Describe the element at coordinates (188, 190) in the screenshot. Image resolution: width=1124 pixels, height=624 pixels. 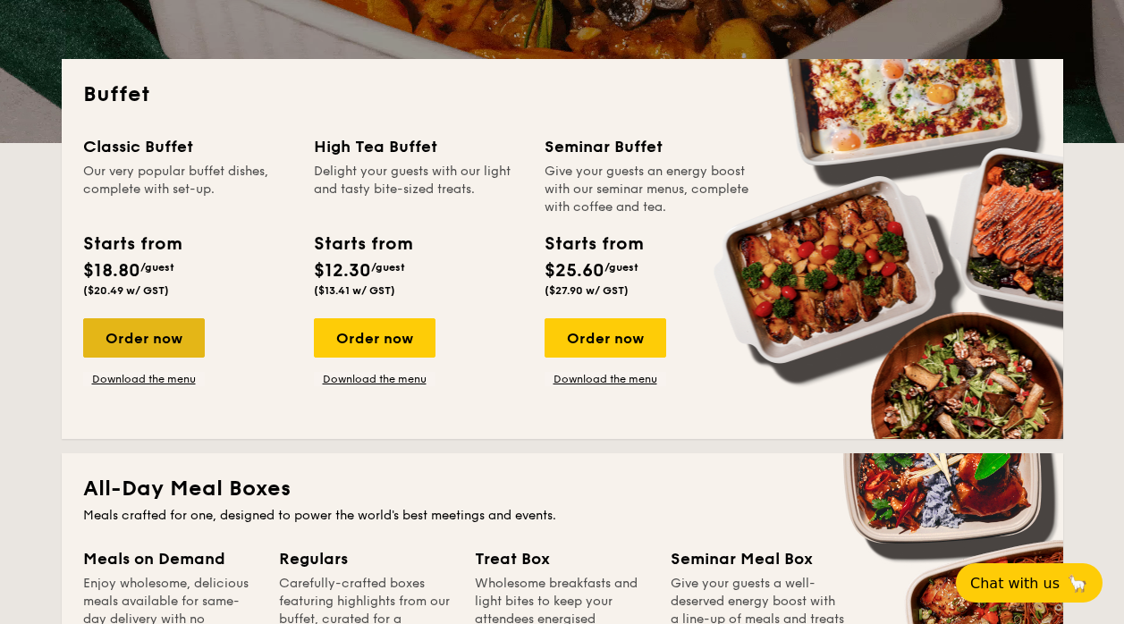
I see `div: Our very popular buffet dishes, complete with set-up.` at that location.